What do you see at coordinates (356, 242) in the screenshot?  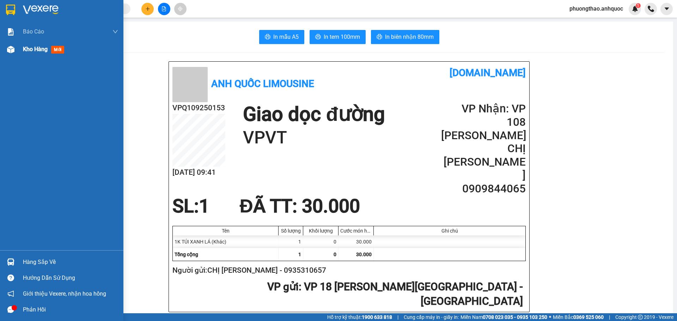 I see `div: 30.000` at bounding box center [356, 242].